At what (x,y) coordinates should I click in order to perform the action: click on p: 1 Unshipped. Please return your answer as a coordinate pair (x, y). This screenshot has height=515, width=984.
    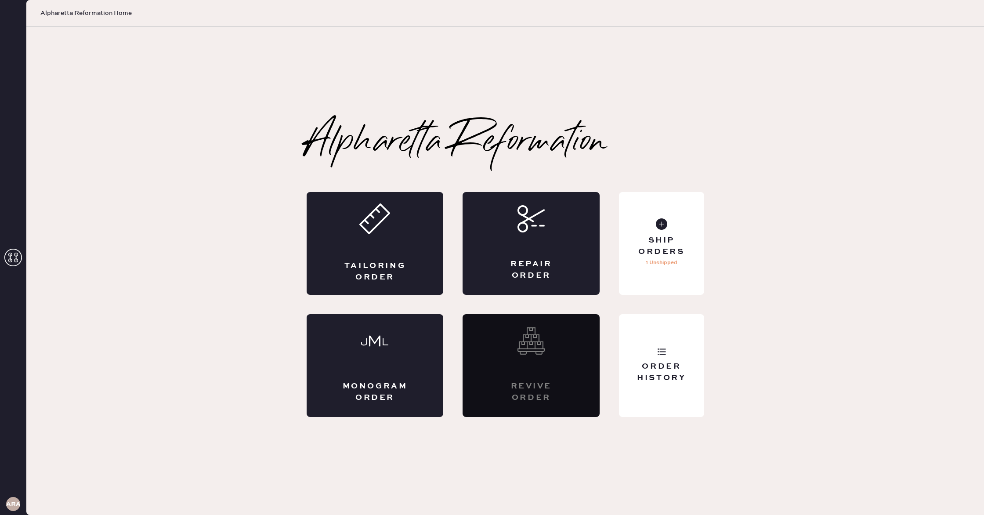
    Looking at the image, I should click on (661, 263).